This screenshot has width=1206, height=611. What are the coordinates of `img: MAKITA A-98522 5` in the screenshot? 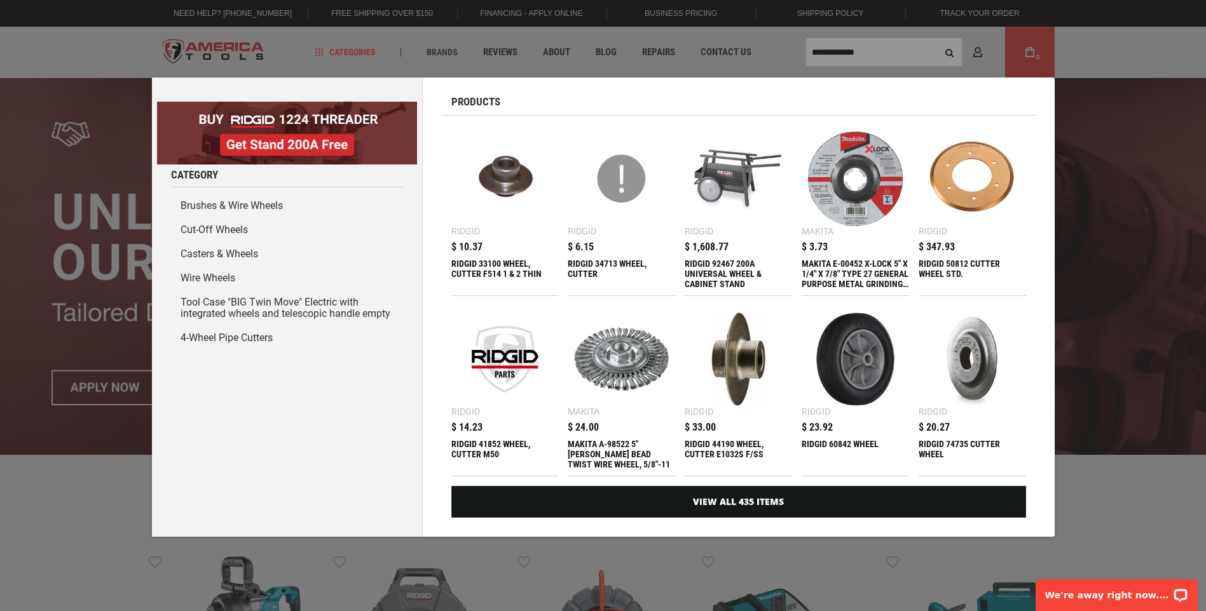 It's located at (621, 359).